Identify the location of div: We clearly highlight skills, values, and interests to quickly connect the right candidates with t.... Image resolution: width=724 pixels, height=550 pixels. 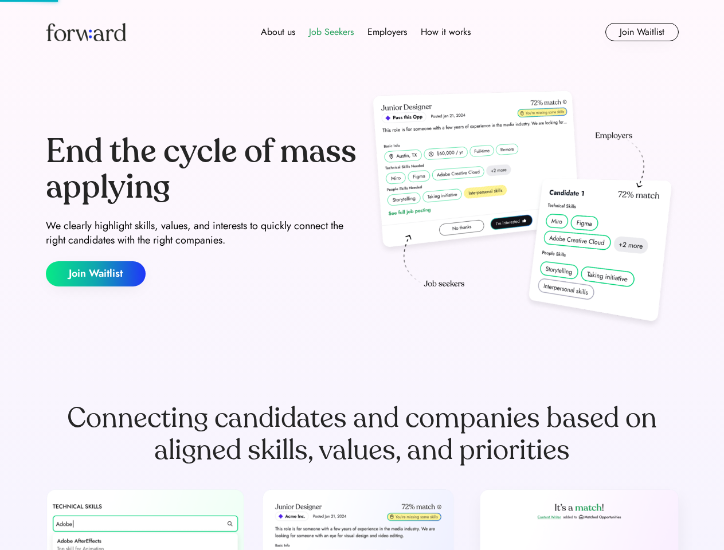
(202, 233).